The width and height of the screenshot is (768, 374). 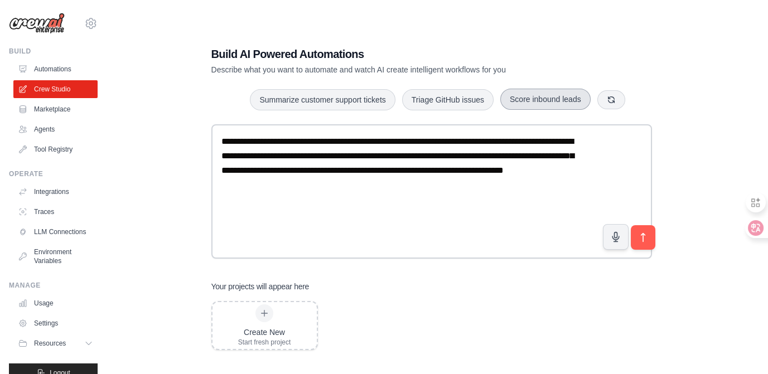 What do you see at coordinates (611, 100) in the screenshot?
I see `button: Get new suggestions` at bounding box center [611, 100].